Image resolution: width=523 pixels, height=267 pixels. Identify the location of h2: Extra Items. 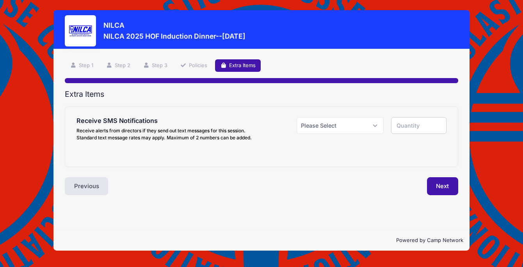
(262, 94).